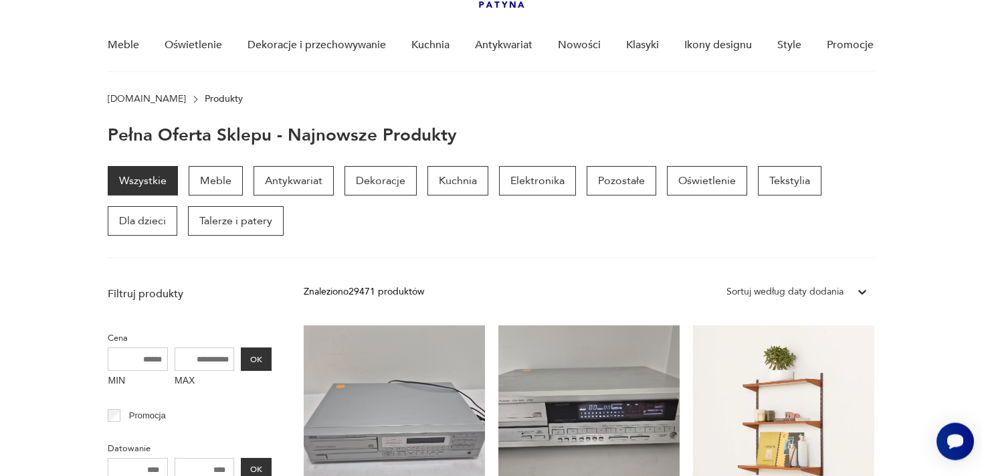 The height and width of the screenshot is (476, 982). What do you see at coordinates (622, 181) in the screenshot?
I see `p: Pozostałe` at bounding box center [622, 181].